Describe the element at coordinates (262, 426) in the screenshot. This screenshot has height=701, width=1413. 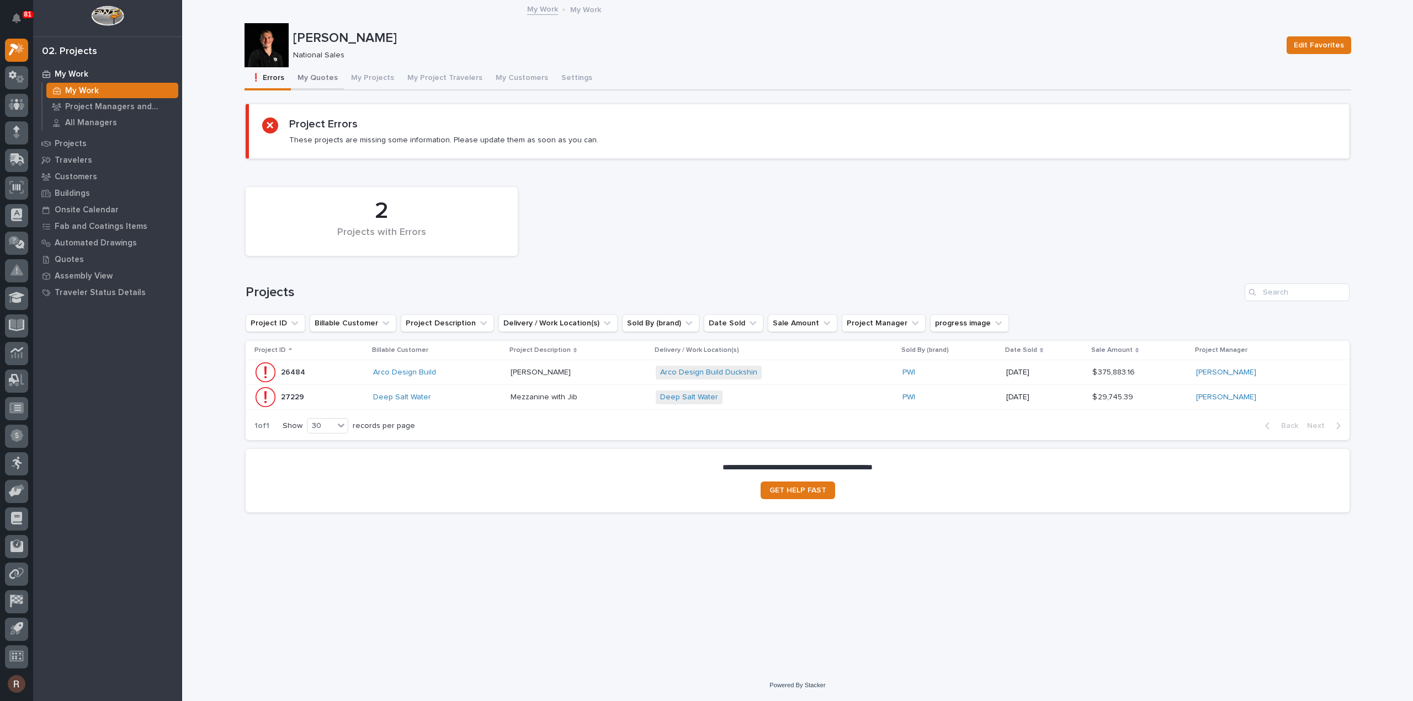
I see `p: 1 of 1` at that location.